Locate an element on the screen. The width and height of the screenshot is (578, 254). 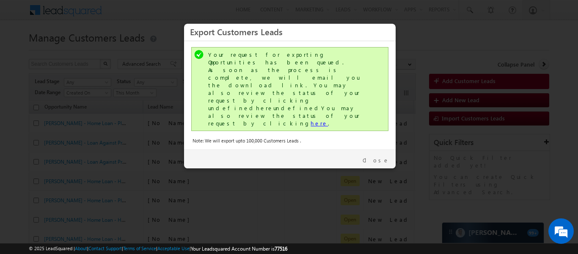
div: Chat with us now is located at coordinates (93, 50).